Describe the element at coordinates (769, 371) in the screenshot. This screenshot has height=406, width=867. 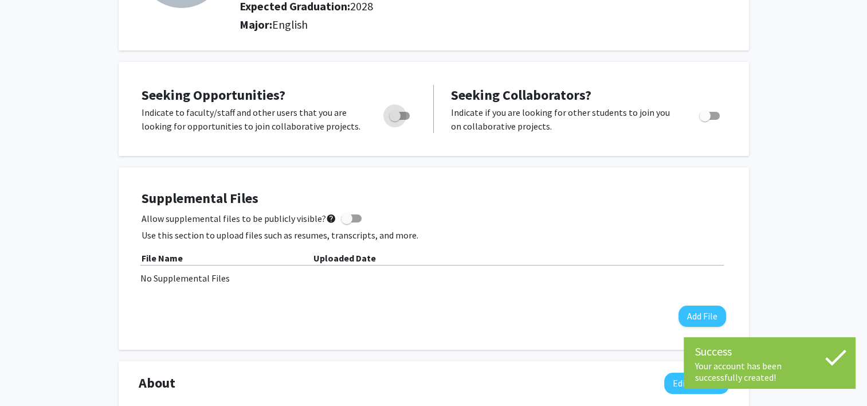
I see `div: Your account has been successfully created!` at that location.